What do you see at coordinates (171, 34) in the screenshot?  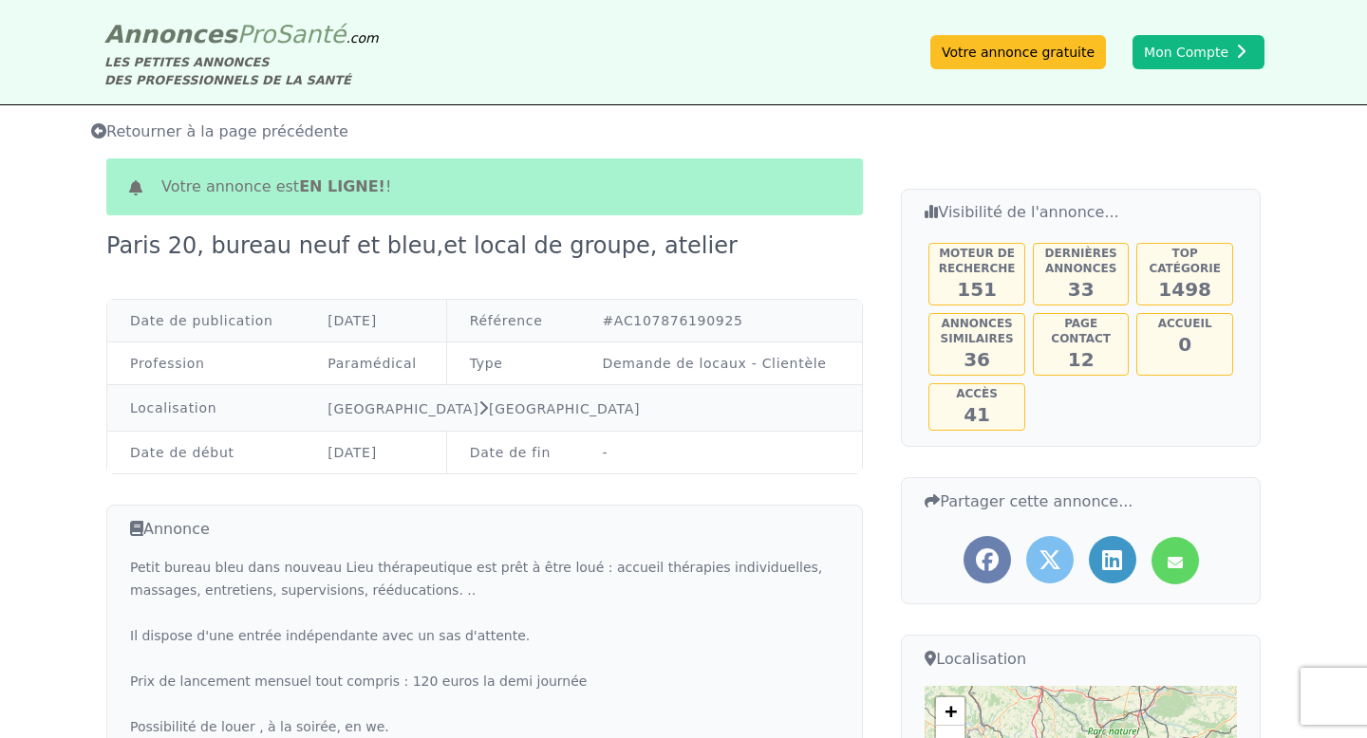 I see `span: Annonces` at bounding box center [171, 34].